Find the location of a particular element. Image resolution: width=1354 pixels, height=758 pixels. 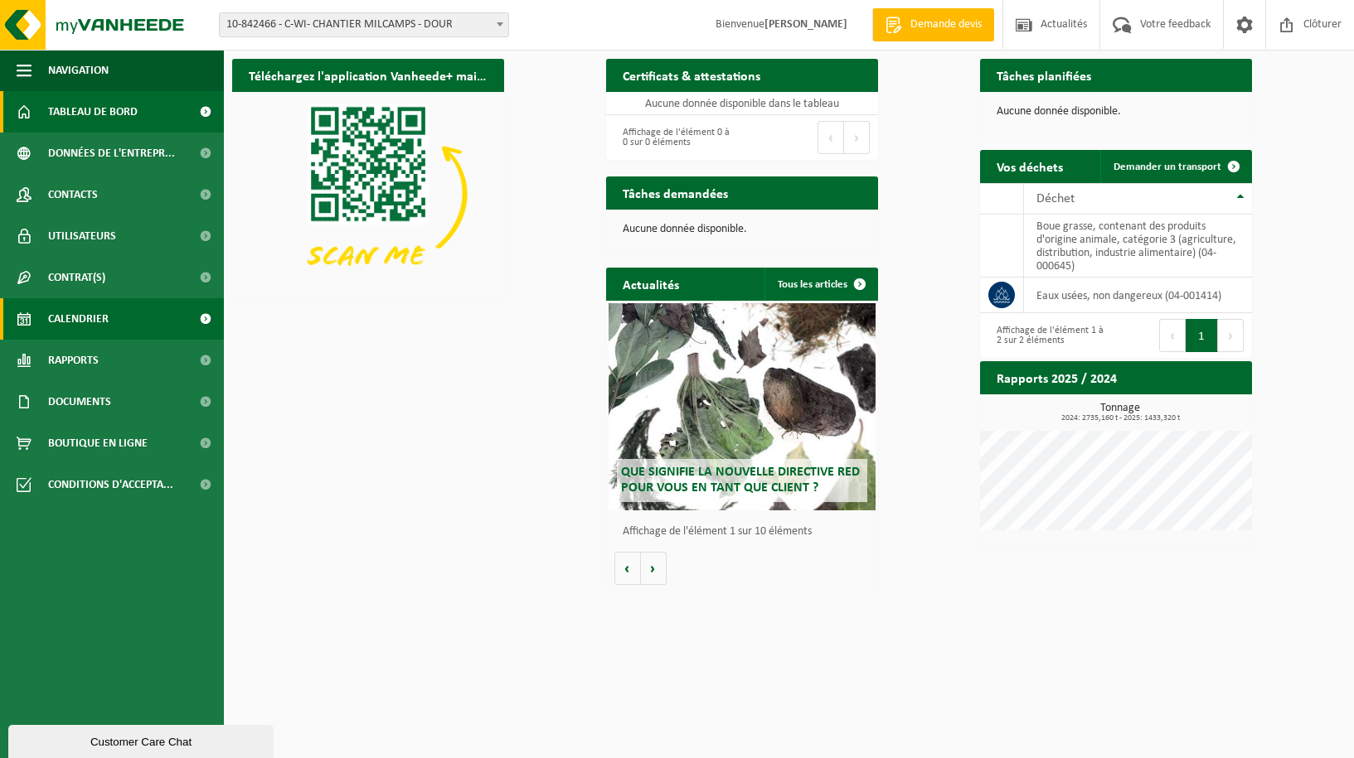

span: 2024: 2735,160 t - 2025: 1433,320 t is located at coordinates (1120, 419).